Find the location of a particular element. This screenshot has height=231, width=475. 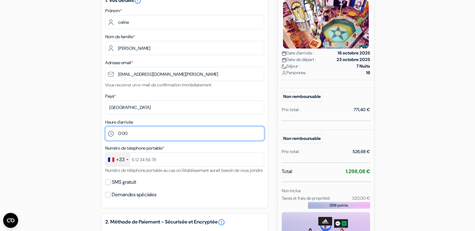

a: error_outline is located at coordinates (222, 222).